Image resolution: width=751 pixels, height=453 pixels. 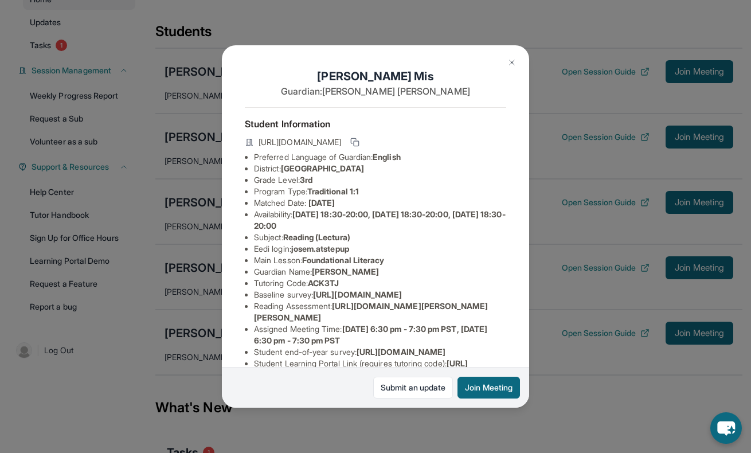 What do you see at coordinates (380, 191) in the screenshot?
I see `li: Program Type:` at bounding box center [380, 191].